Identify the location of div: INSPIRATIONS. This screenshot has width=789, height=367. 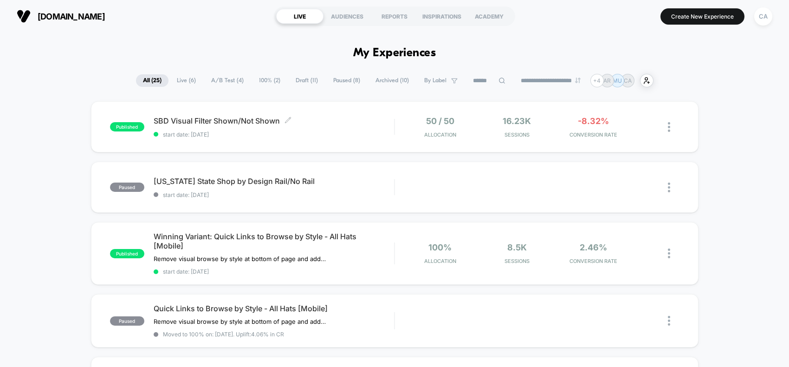
(442, 16).